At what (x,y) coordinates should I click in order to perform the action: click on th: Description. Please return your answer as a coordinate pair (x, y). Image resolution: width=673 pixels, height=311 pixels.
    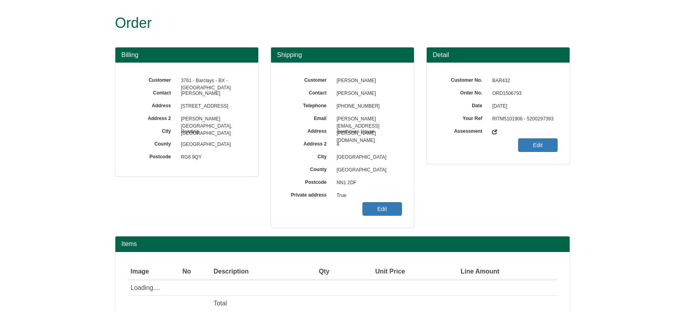
    Looking at the image, I should click on (253, 272).